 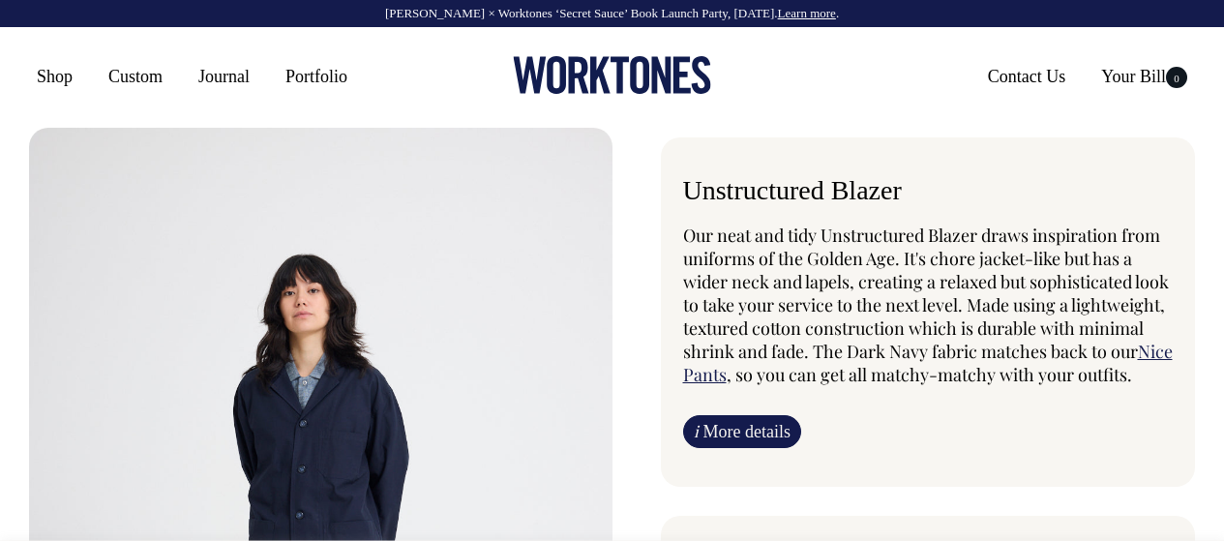 I want to click on span: Our neat and tidy Unstructured Blazer draws inspiration from uniforms of the Golden Age. It's cho..., so click(x=926, y=293).